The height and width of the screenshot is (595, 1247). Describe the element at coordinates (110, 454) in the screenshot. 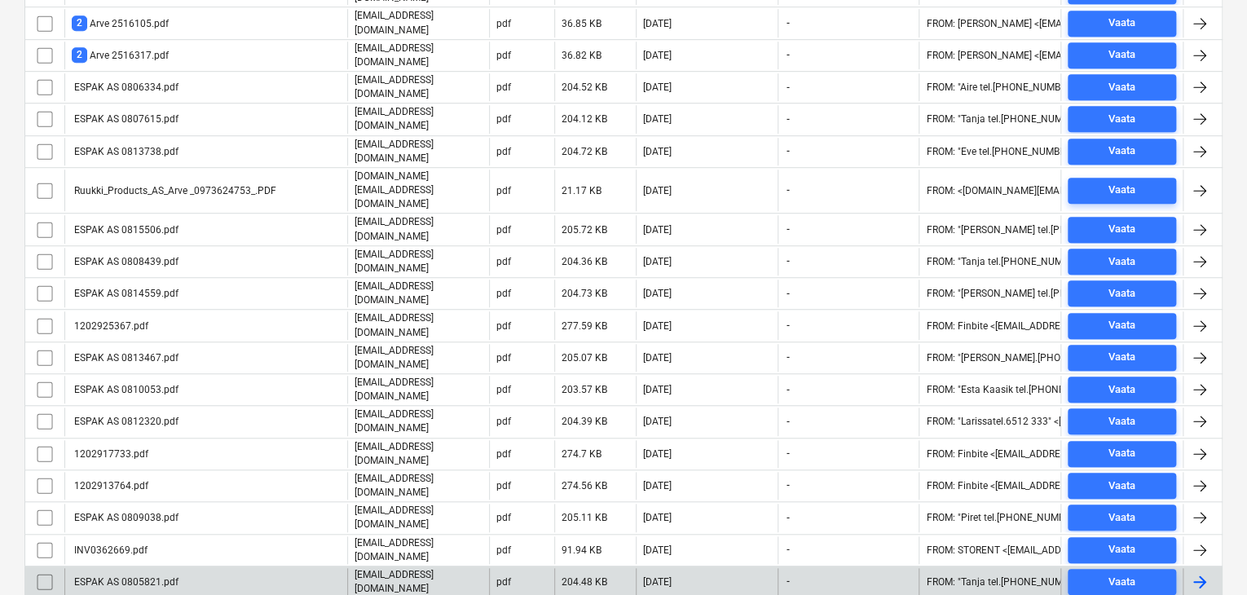

I see `div: 1202917733.pdf` at that location.